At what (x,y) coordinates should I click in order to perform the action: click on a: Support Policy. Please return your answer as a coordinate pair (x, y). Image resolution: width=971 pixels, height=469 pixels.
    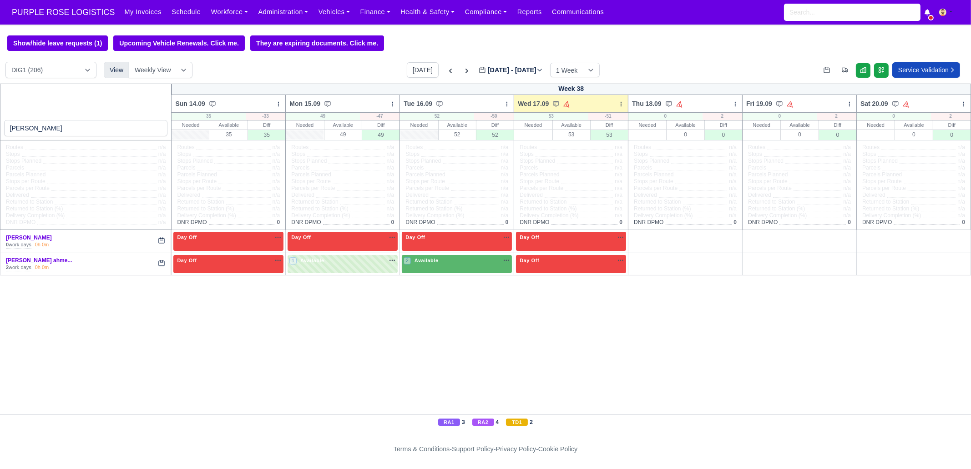
    Looking at the image, I should click on (473, 449).